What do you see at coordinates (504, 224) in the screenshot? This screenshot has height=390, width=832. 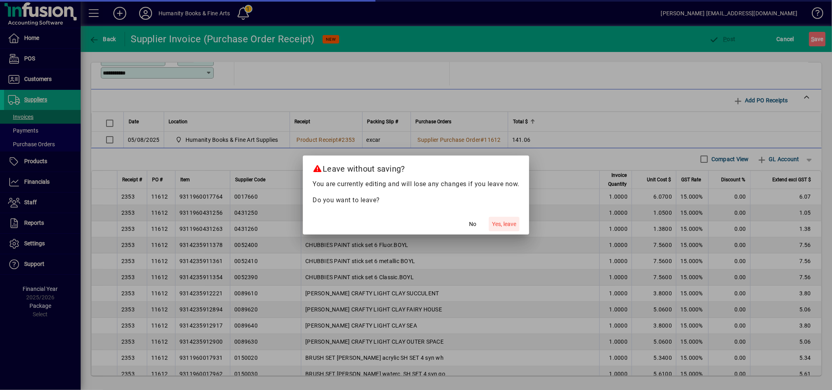 I see `span: Yes, leave` at bounding box center [504, 224].